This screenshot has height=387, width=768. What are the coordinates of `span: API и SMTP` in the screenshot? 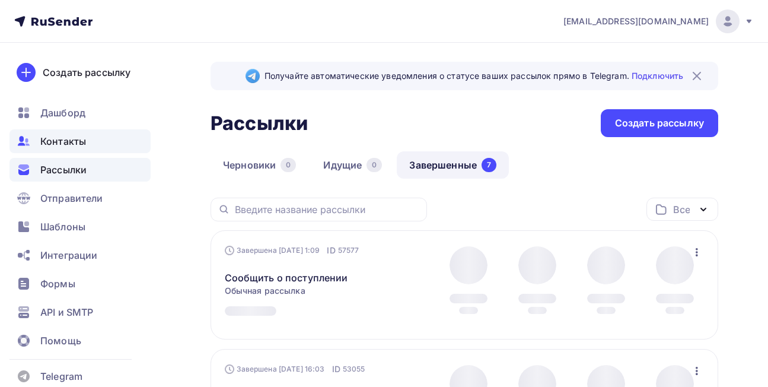 It's located at (66, 312).